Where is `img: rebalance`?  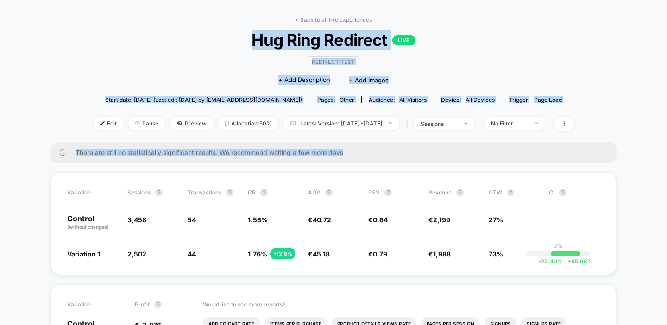 img: rebalance is located at coordinates (227, 123).